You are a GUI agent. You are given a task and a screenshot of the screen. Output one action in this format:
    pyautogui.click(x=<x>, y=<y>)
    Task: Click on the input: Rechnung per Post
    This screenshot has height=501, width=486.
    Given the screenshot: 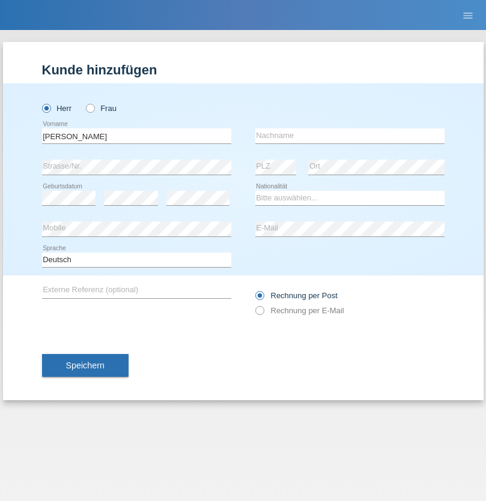 What is the action you would take?
    pyautogui.click(x=259, y=298)
    